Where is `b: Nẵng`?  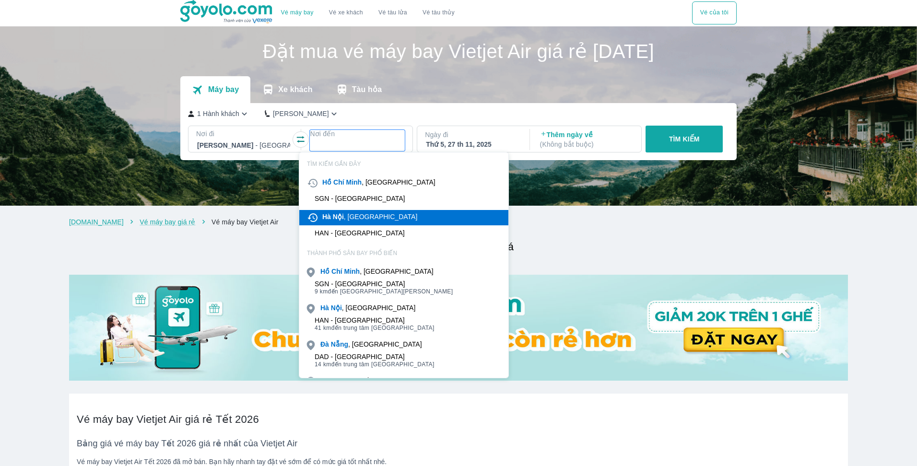 b: Nẵng is located at coordinates (339, 344).